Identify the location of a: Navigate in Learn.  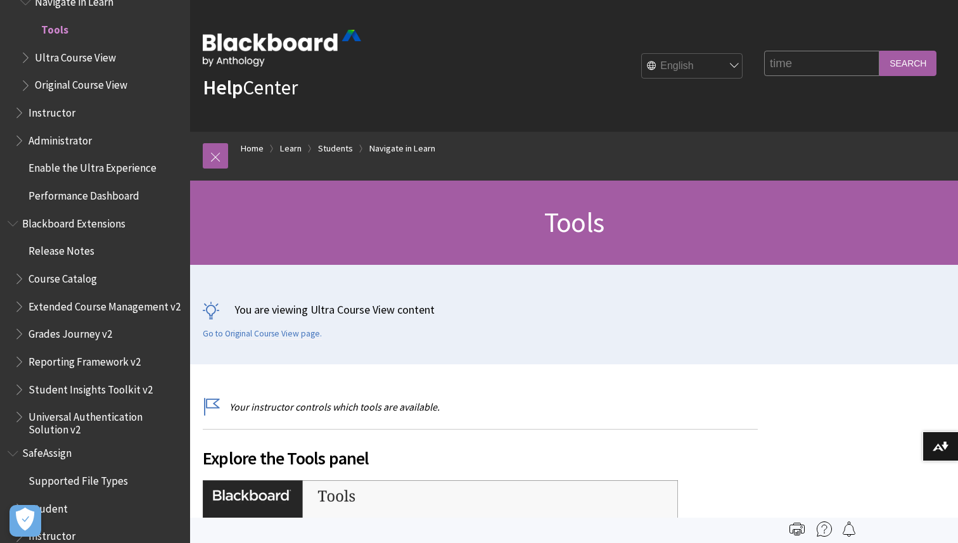
(402, 148).